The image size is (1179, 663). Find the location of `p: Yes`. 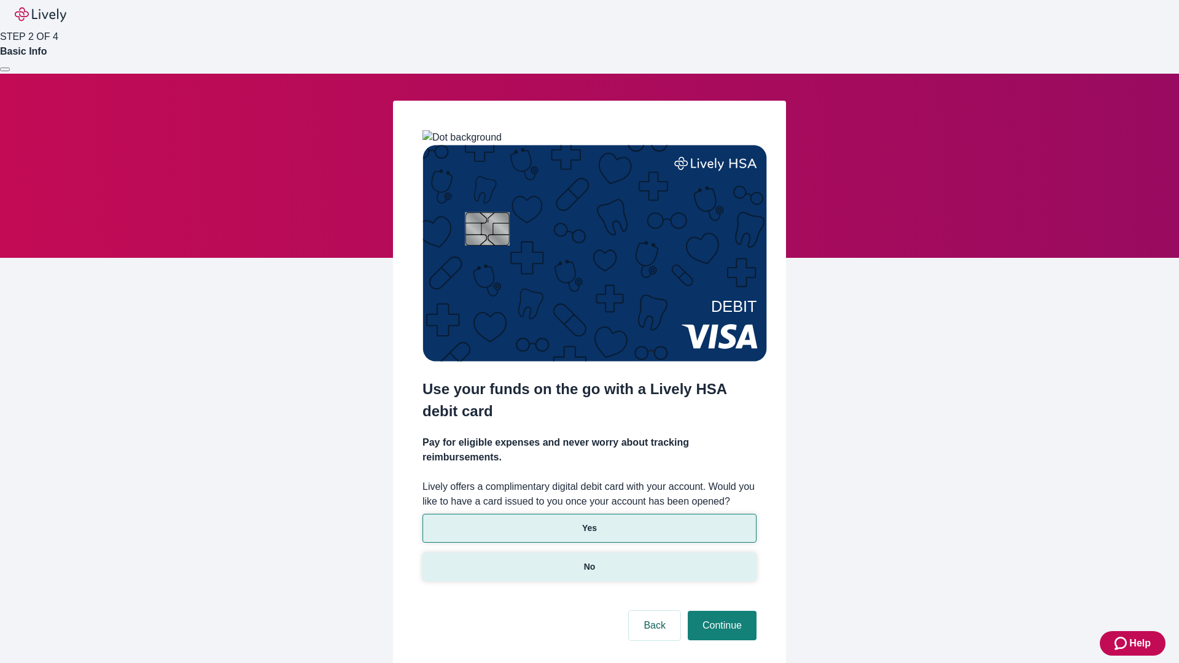

p: Yes is located at coordinates (589, 528).